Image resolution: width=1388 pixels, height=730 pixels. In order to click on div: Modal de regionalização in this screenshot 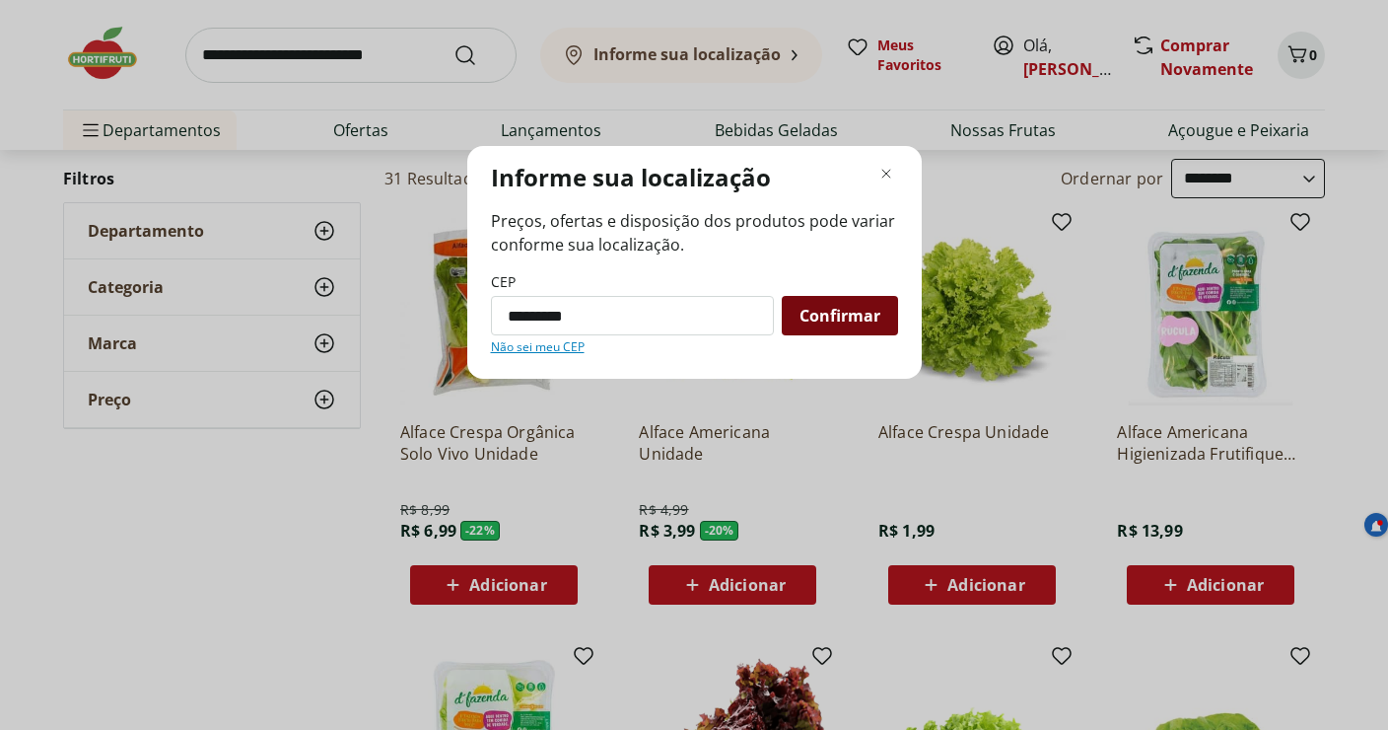, I will do `click(694, 262)`.